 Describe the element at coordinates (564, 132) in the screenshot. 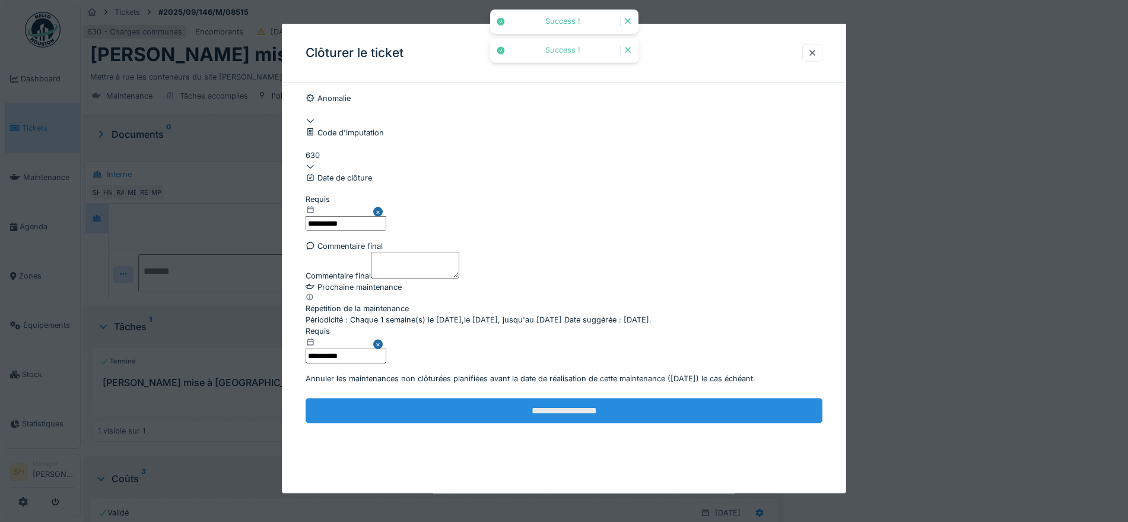

I see `div: Code d'imputation` at that location.